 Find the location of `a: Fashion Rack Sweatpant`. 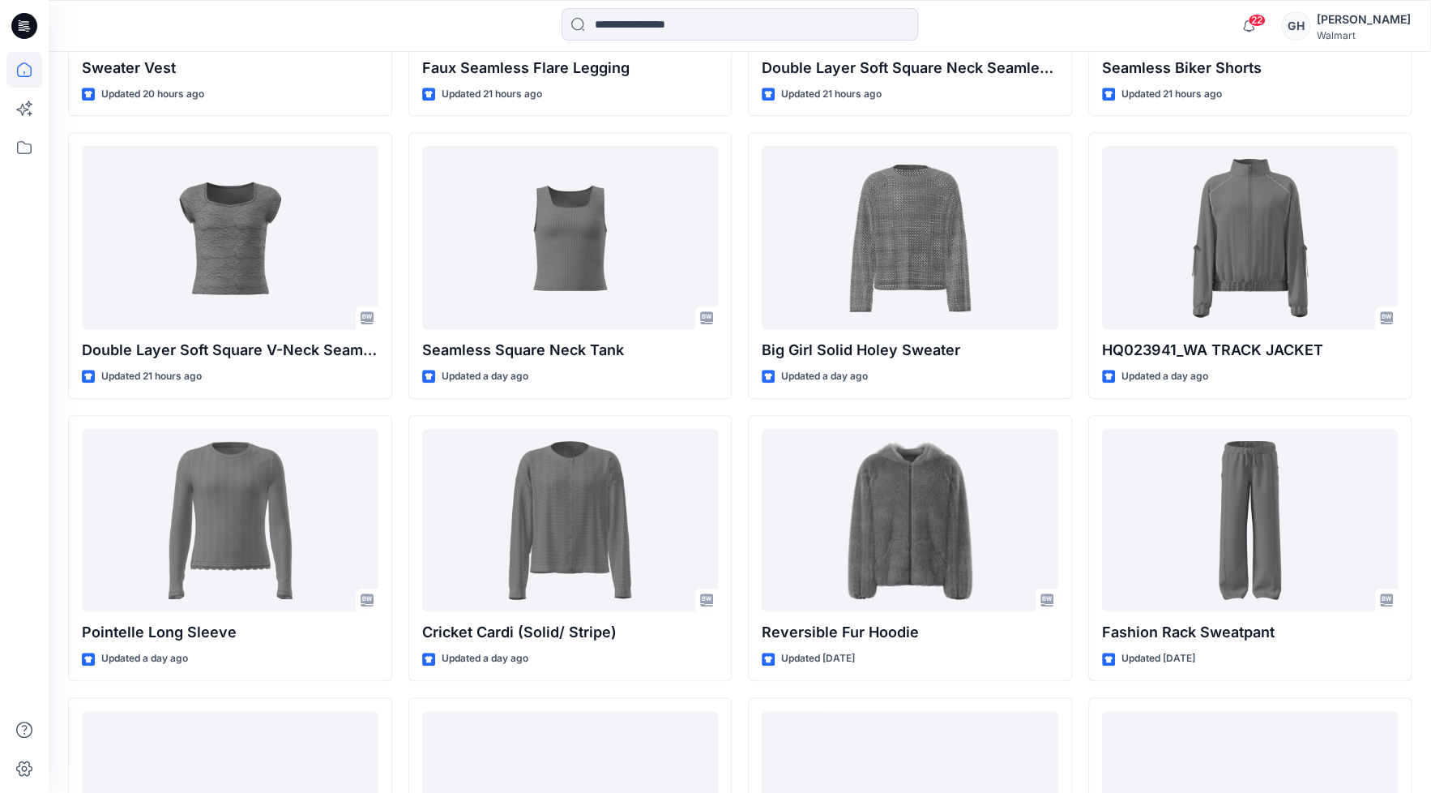

a: Fashion Rack Sweatpant is located at coordinates (1251, 520).